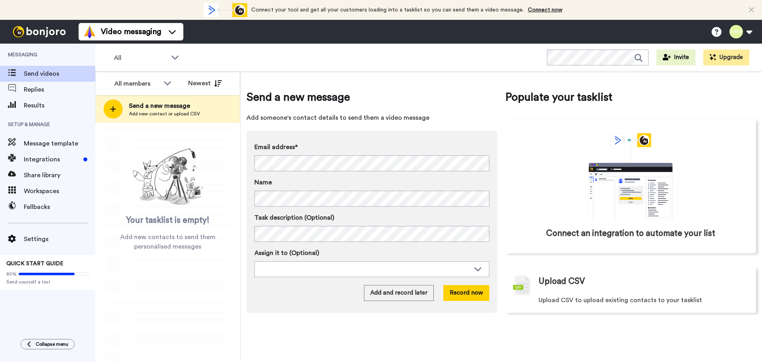 The image size is (762, 362). I want to click on span: Share library, so click(60, 175).